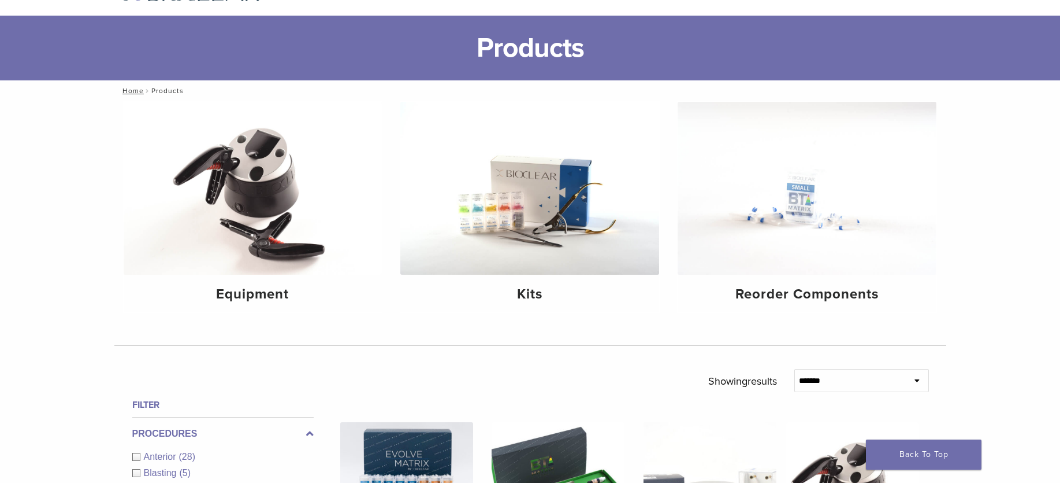 Image resolution: width=1060 pixels, height=483 pixels. Describe the element at coordinates (253, 188) in the screenshot. I see `img: Equipment` at that location.